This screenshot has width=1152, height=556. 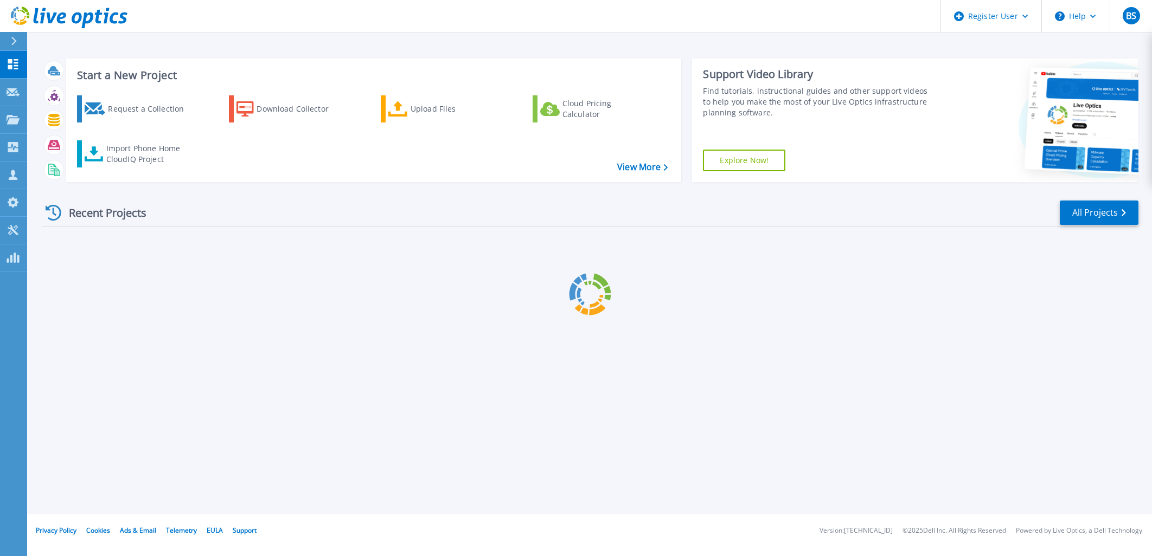 I want to click on a: Cloud Pricing Calculator, so click(x=593, y=109).